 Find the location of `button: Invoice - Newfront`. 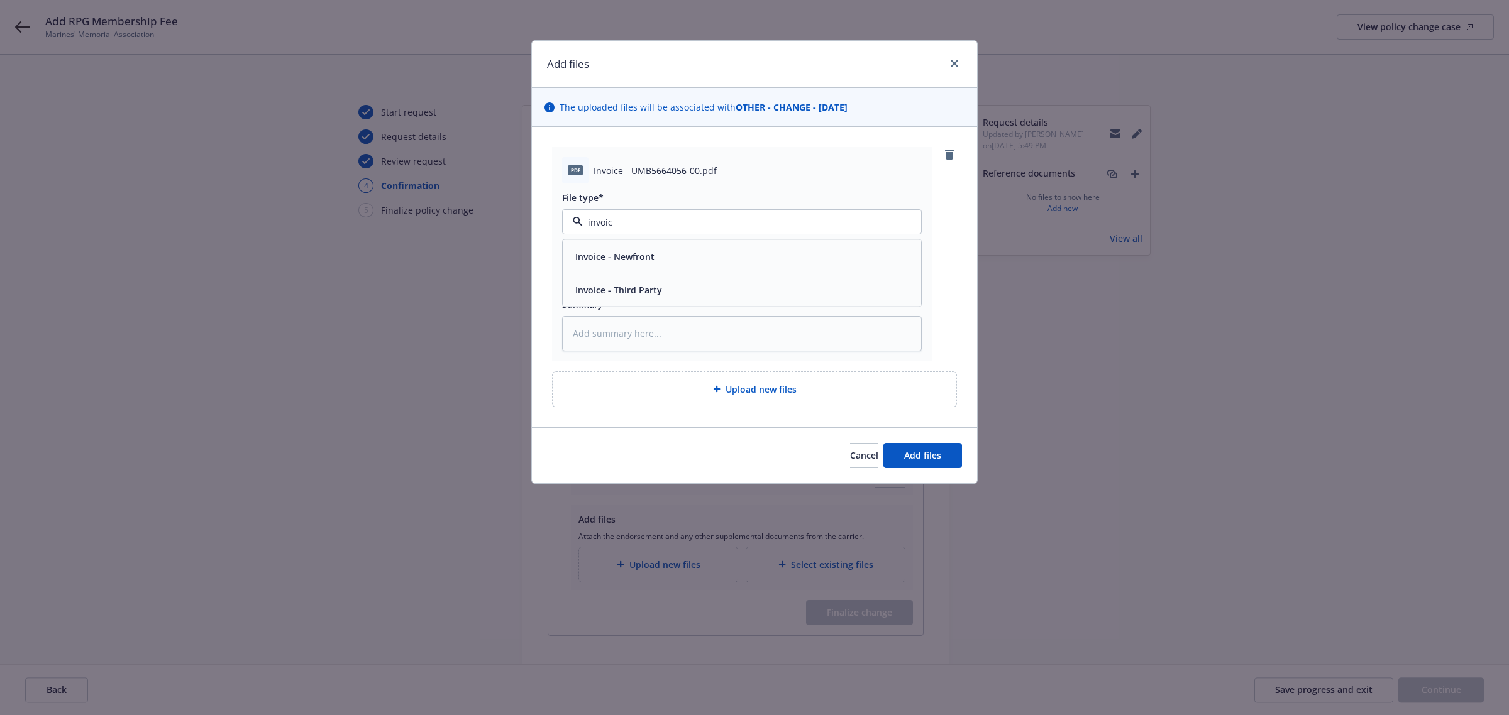

button: Invoice - Newfront is located at coordinates (615, 256).